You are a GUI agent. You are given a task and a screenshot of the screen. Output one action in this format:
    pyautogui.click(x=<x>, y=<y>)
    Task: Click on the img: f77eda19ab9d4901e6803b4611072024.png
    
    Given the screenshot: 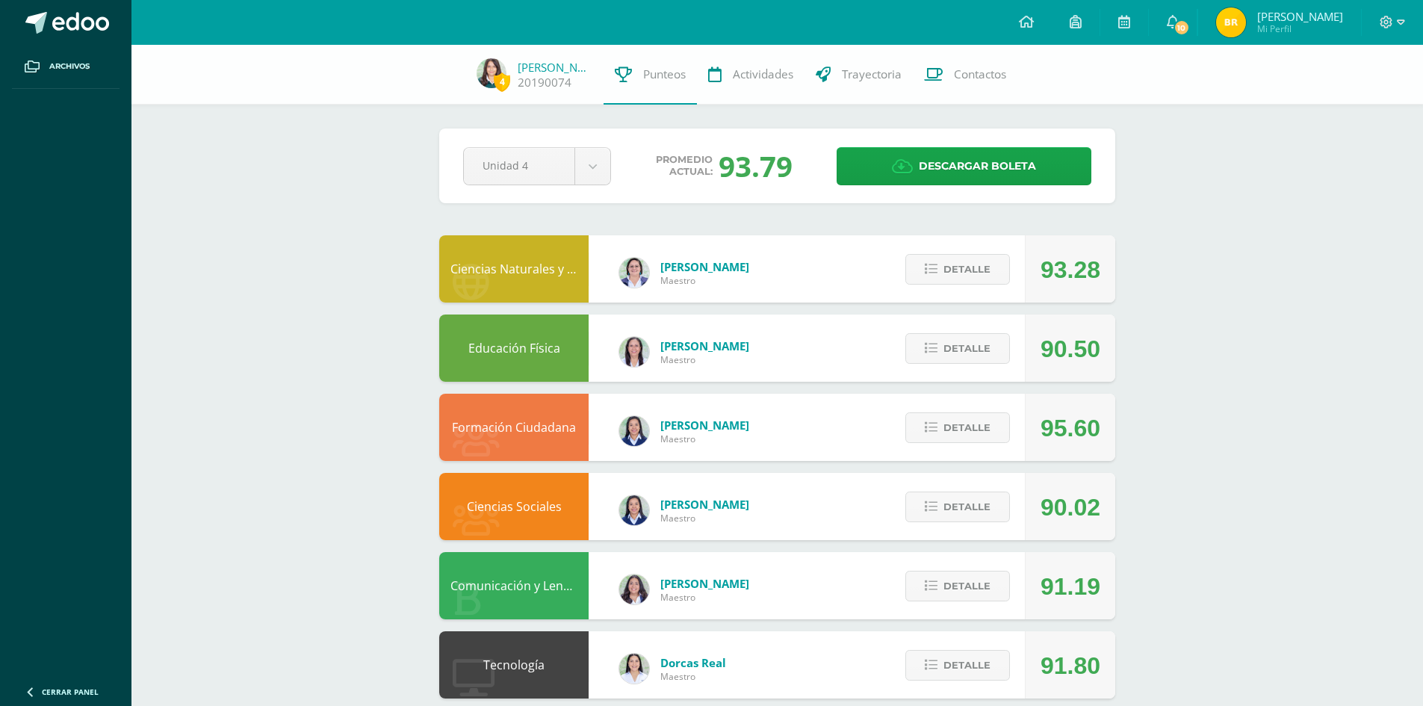 What is the action you would take?
    pyautogui.click(x=634, y=352)
    